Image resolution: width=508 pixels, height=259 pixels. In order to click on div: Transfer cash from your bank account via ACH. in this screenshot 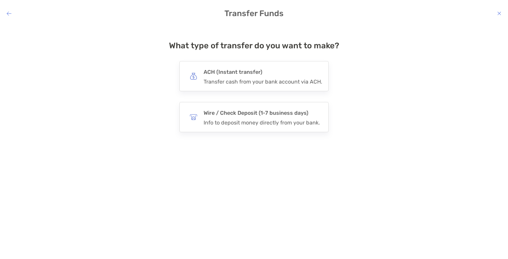, I will do `click(263, 82)`.